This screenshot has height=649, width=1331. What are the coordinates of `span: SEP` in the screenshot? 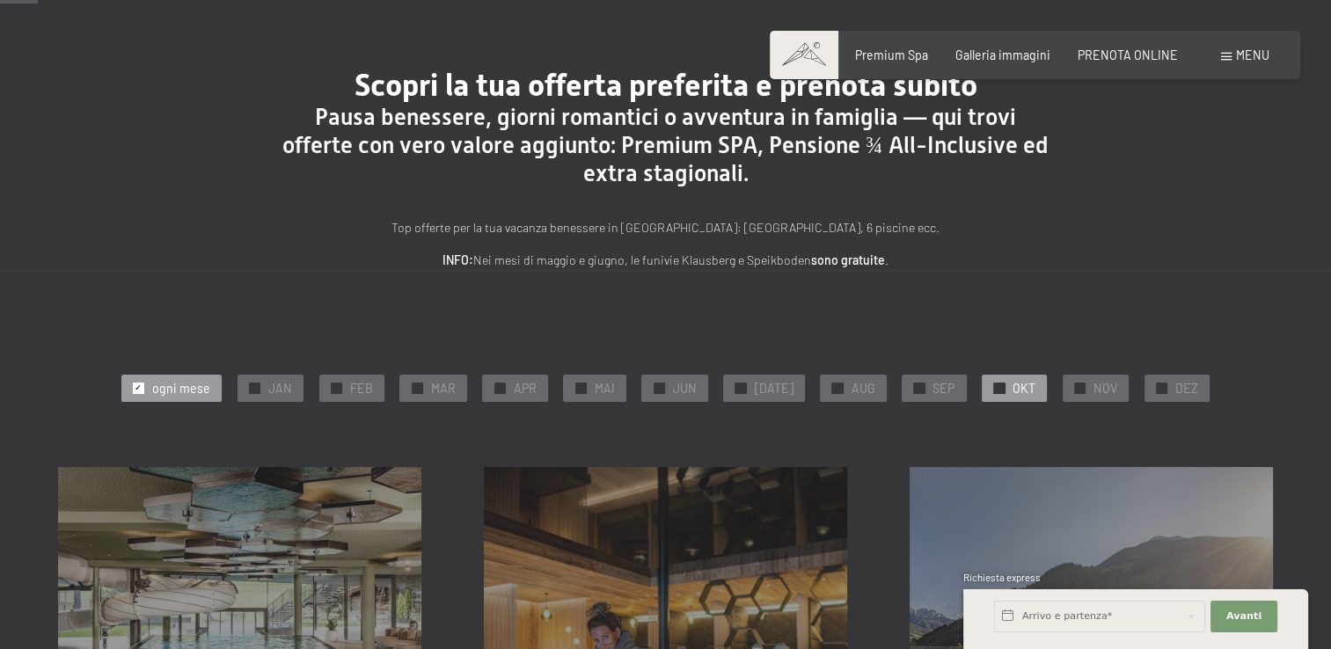 It's located at (943, 389).